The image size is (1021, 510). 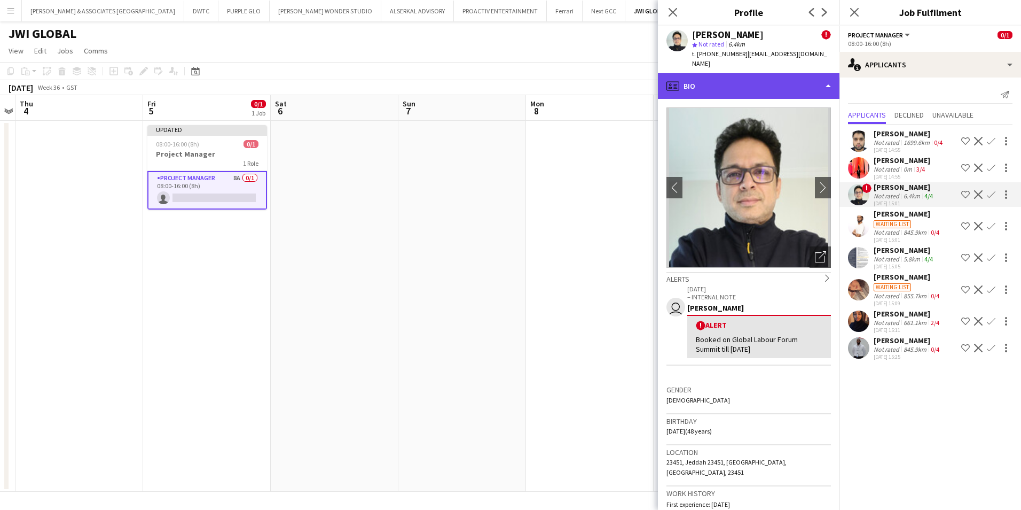 I want to click on span: Declined, so click(x=909, y=115).